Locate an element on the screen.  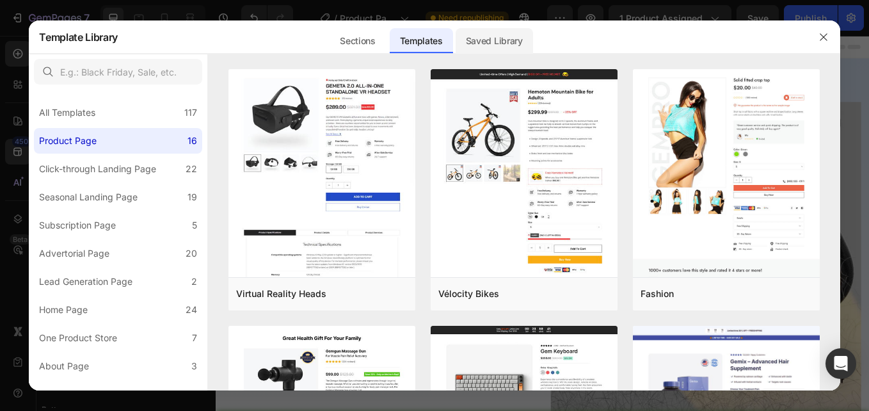
div: All Templates is located at coordinates (67, 113).